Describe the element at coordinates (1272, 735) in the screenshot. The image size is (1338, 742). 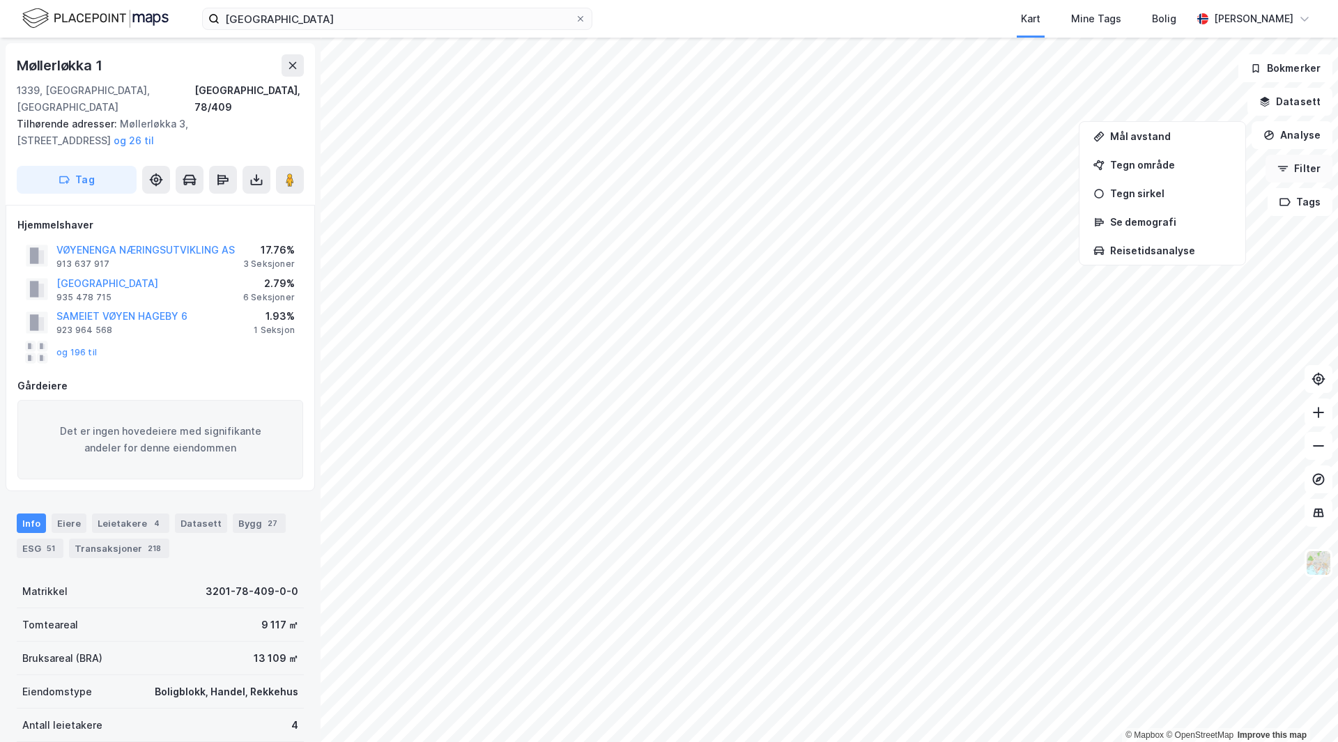
I see `a: Improve this map` at that location.